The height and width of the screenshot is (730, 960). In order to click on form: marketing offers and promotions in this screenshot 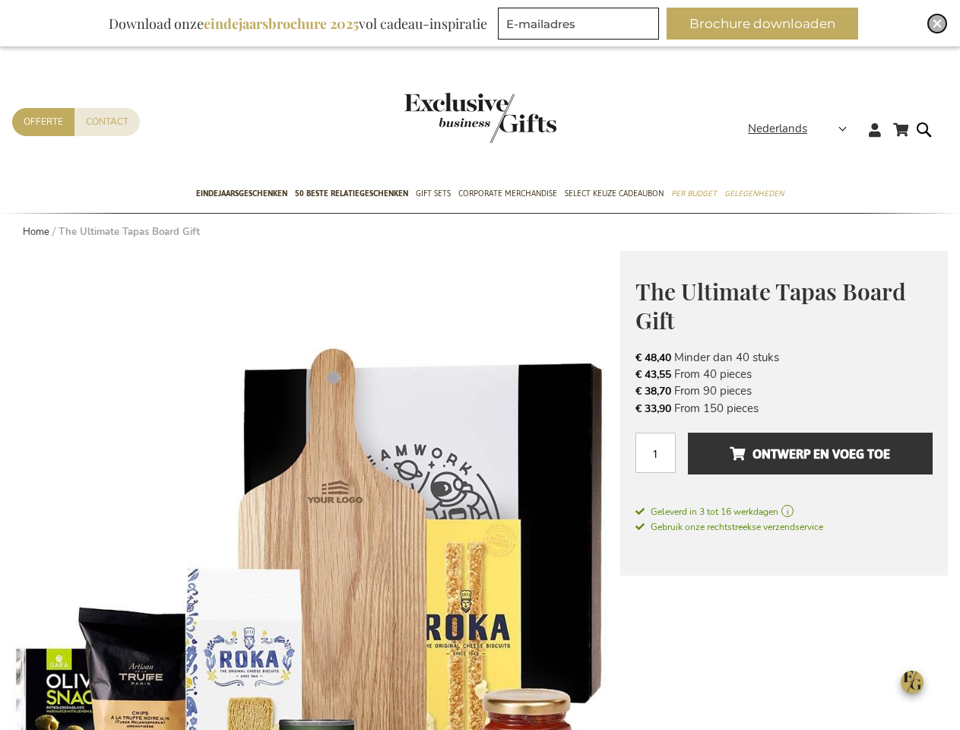, I will do `click(581, 26)`.